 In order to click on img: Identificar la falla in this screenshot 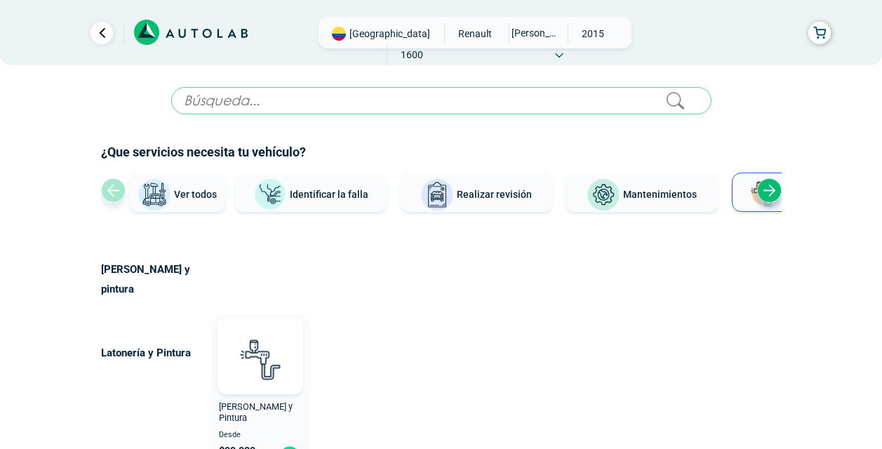, I will do `click(270, 194)`.